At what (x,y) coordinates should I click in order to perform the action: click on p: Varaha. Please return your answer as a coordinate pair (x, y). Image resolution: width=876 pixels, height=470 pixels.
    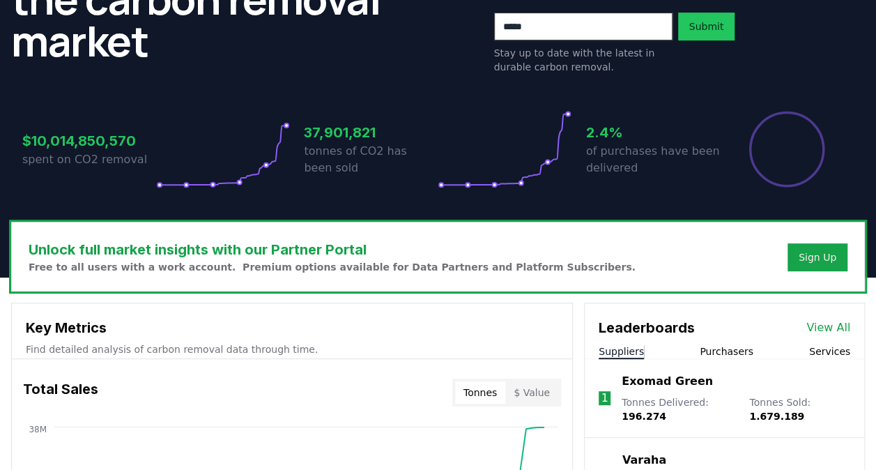
    Looking at the image, I should click on (644, 460).